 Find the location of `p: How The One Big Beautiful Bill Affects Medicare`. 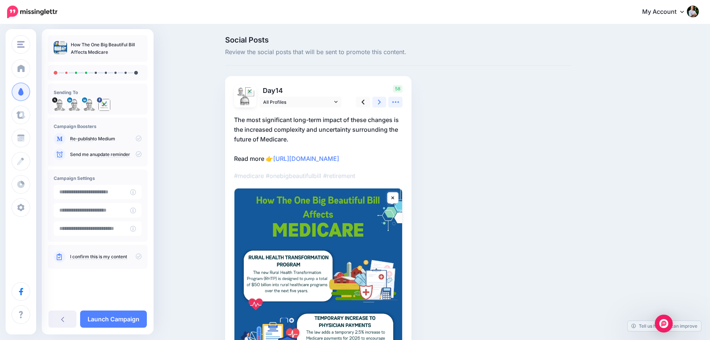

p: How The One Big Beautiful Bill Affects Medicare is located at coordinates (106, 48).